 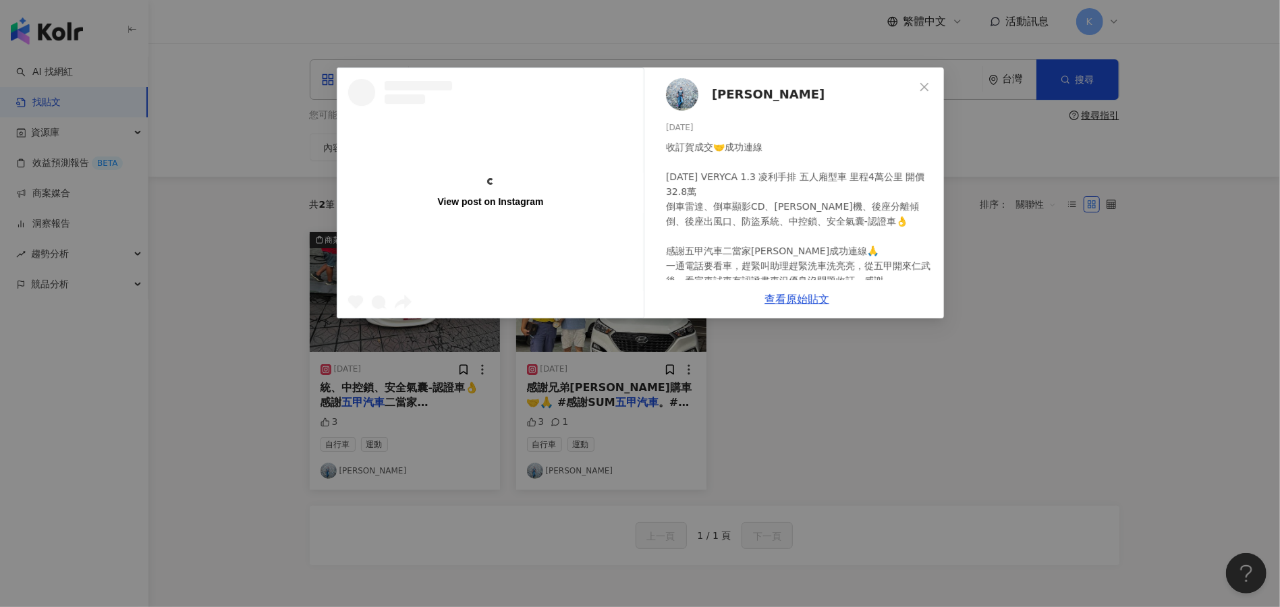 I want to click on img: KOL Avatar, so click(x=682, y=94).